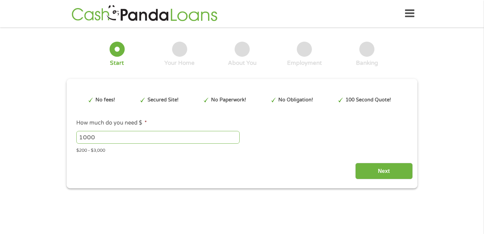  I want to click on p: Secured Site!, so click(163, 100).